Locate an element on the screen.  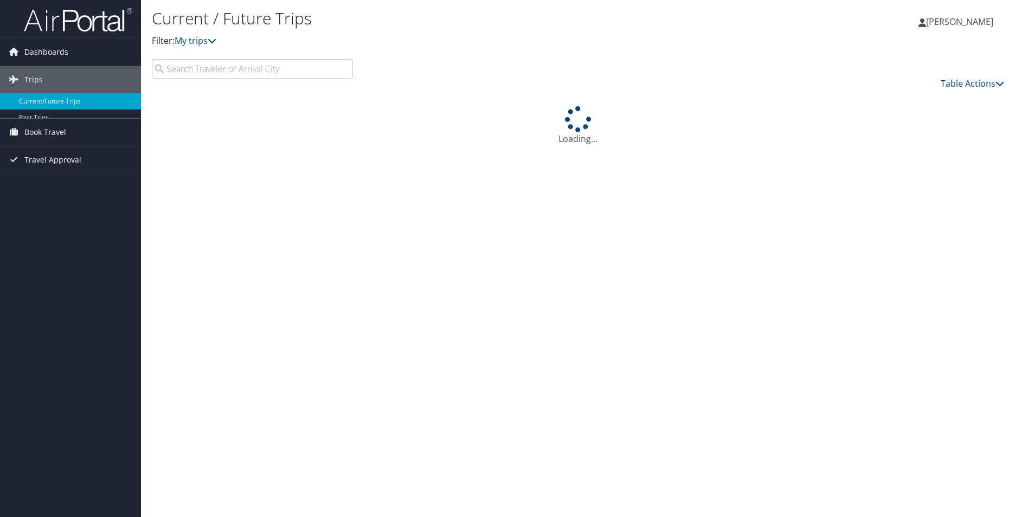
input: Search Traveler or Arrival City is located at coordinates (252, 69).